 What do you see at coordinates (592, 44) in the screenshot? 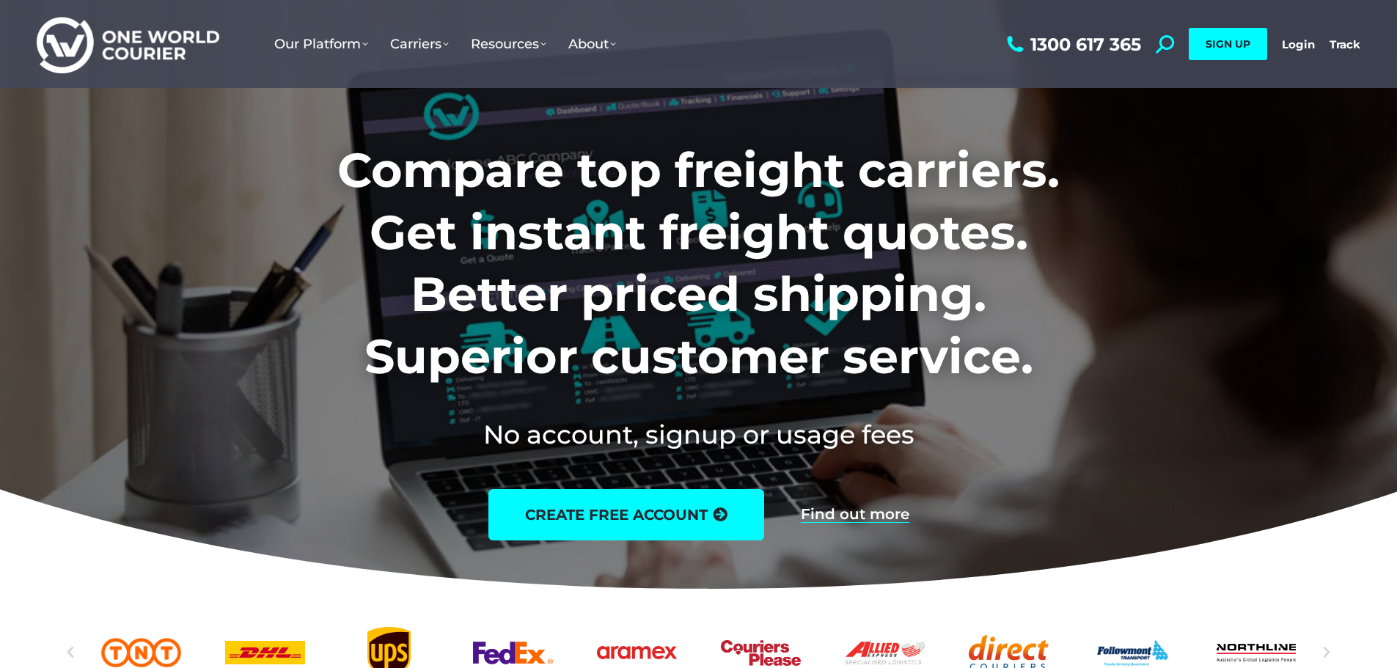
I see `span: About` at bounding box center [592, 44].